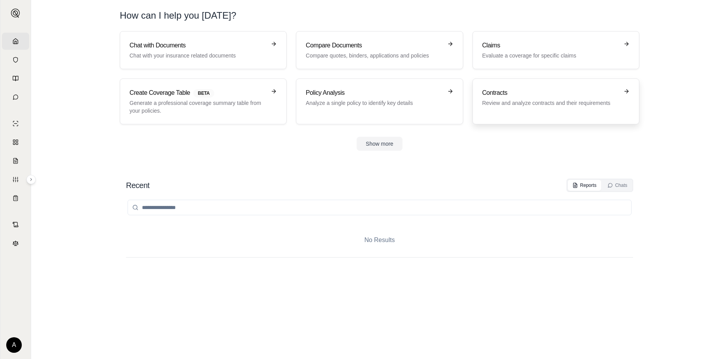 This screenshot has width=728, height=359. Describe the element at coordinates (16, 243) in the screenshot. I see `a: Legal Search Engine` at that location.